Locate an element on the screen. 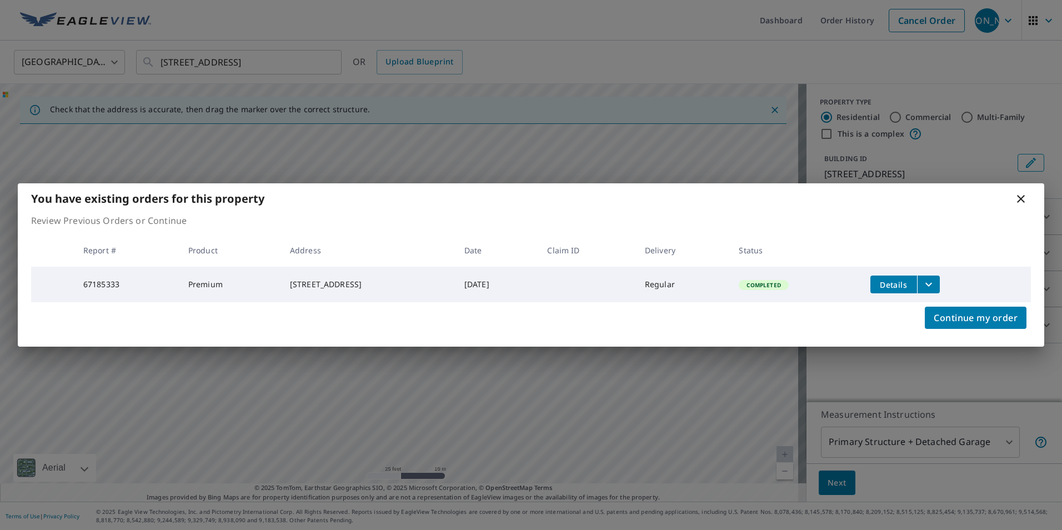  th: Date is located at coordinates (497, 250).